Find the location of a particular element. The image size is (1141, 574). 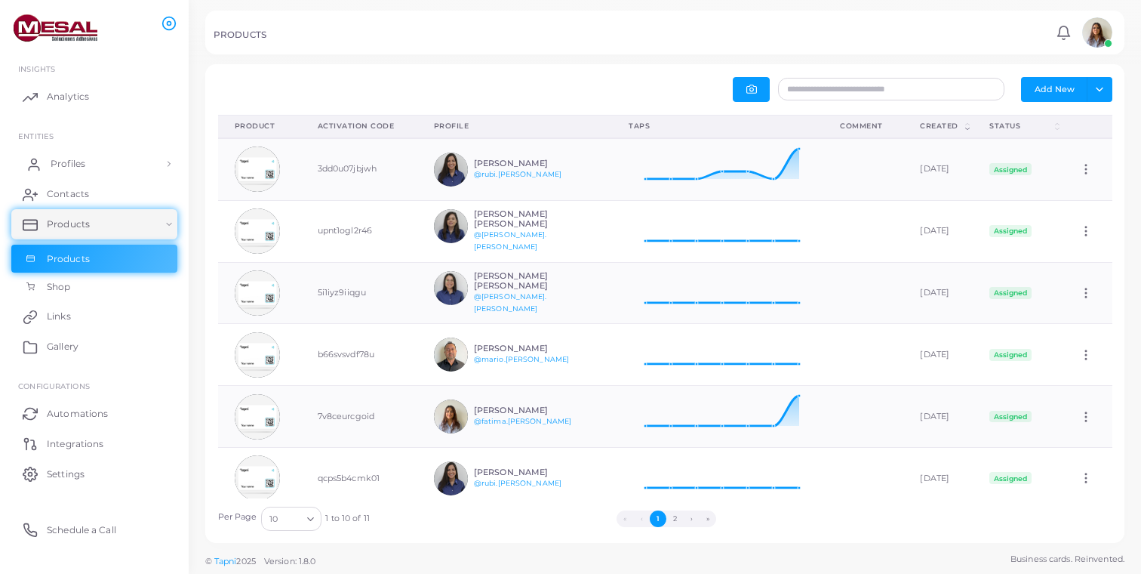

a: Automations is located at coordinates (94, 413).